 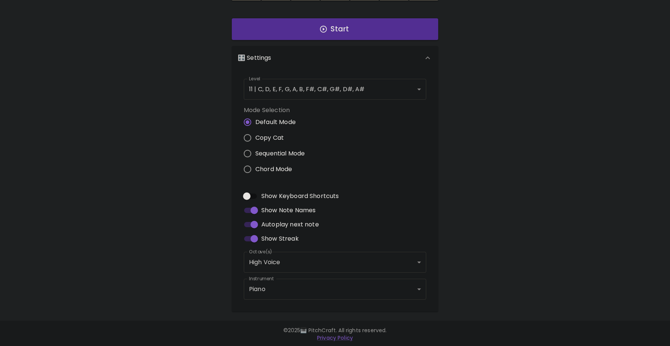 I want to click on span: Autoplay next note, so click(x=290, y=225).